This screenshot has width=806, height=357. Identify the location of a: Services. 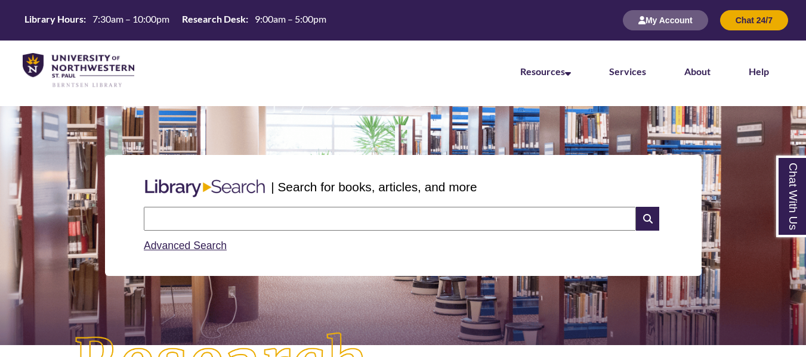
(627, 71).